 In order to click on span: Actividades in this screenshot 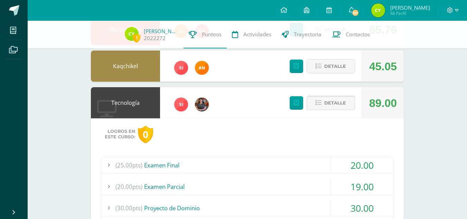, I will do `click(257, 34)`.